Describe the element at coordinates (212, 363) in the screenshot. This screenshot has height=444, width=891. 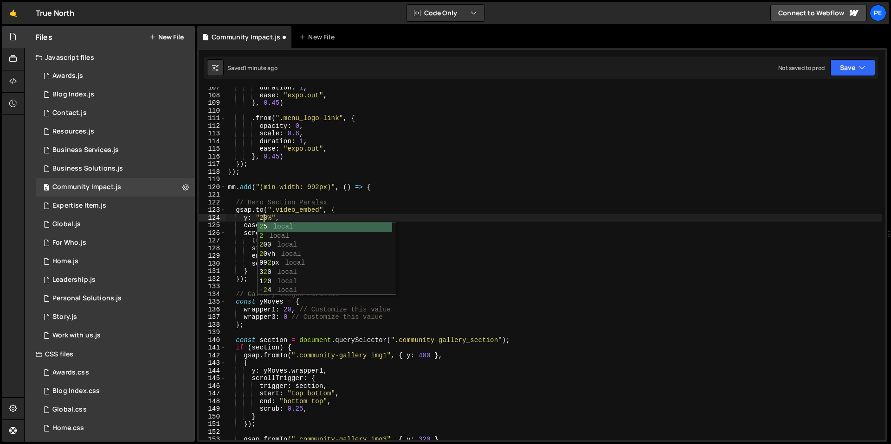
I see `div: 143` at that location.